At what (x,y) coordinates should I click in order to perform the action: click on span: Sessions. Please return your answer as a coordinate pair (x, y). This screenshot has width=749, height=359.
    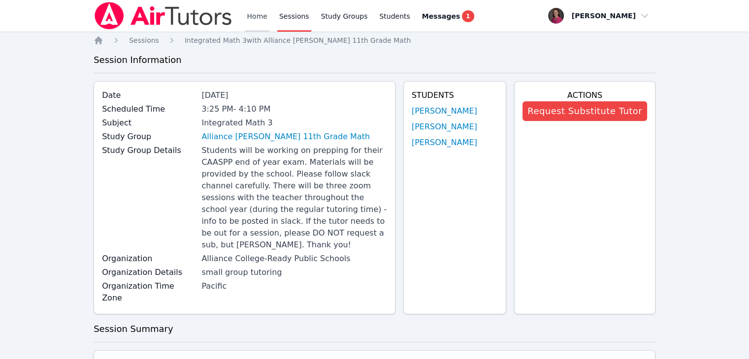
    Looking at the image, I should click on (144, 40).